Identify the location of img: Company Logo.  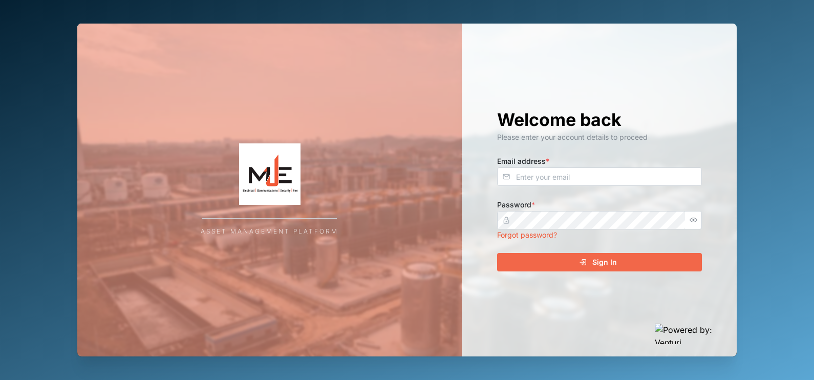
(270, 174).